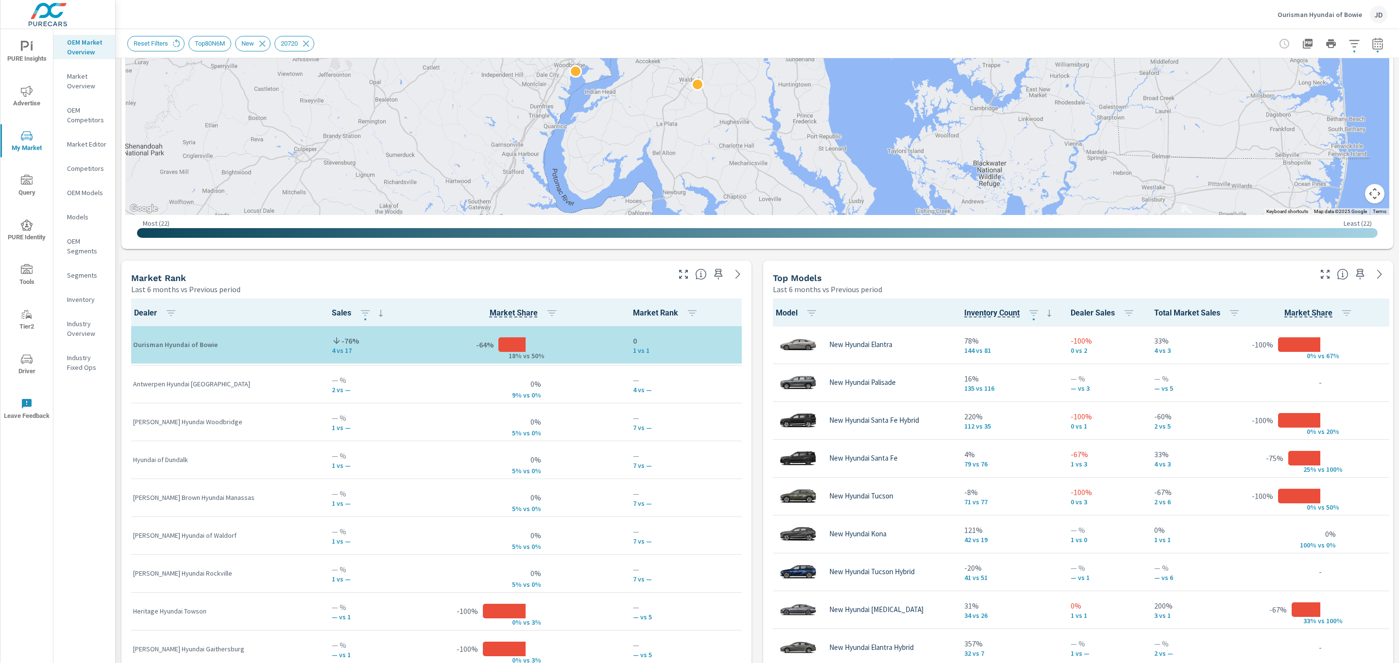 The width and height of the screenshot is (1399, 663). I want to click on p: 78%, so click(1009, 341).